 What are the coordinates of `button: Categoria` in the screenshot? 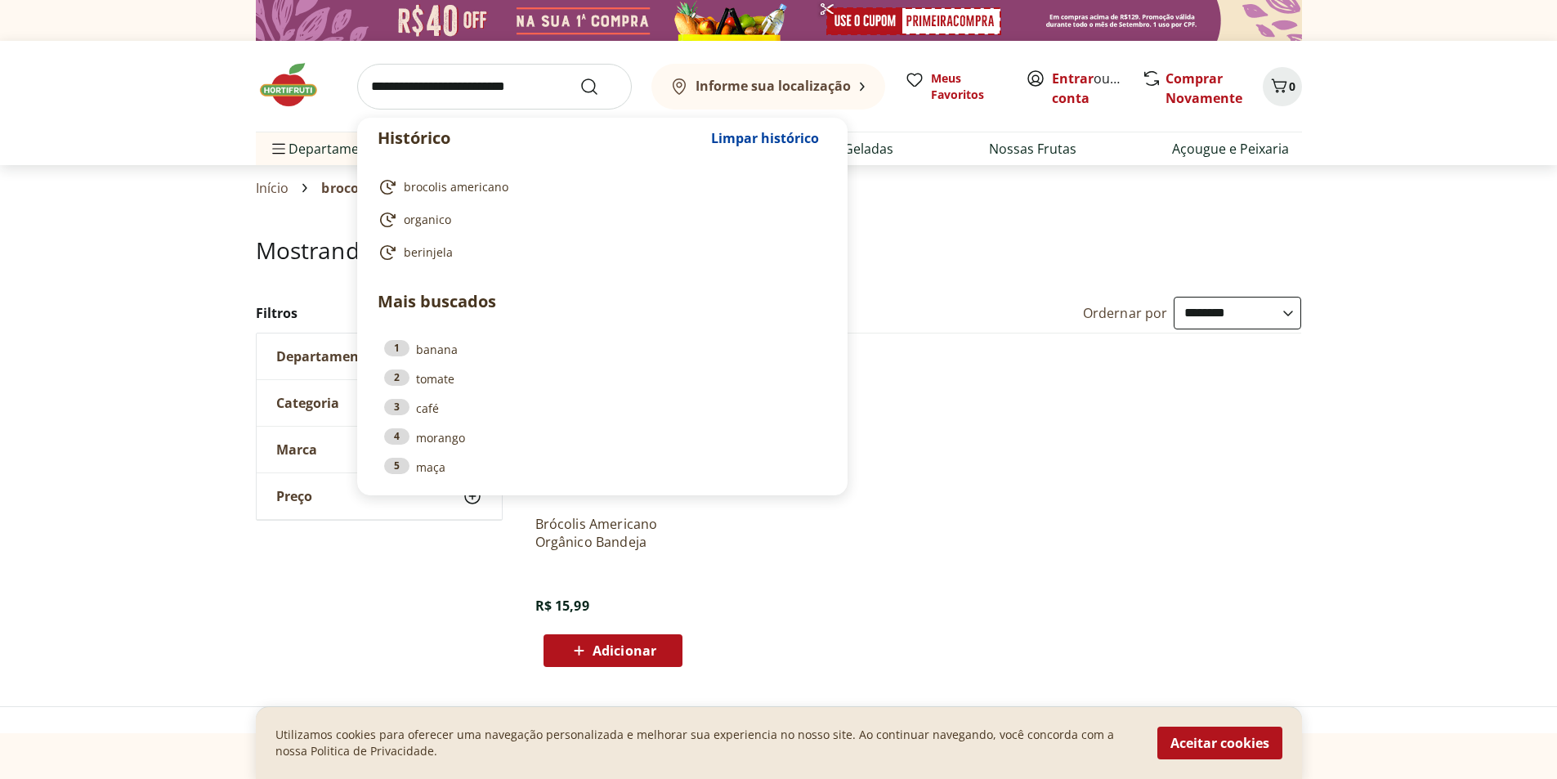 It's located at (379, 403).